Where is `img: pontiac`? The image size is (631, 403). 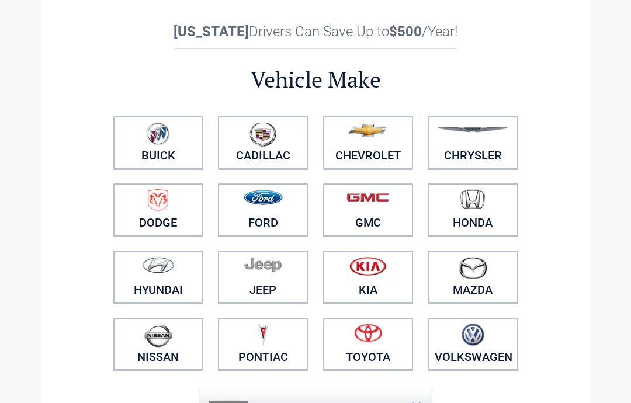 img: pontiac is located at coordinates (263, 335).